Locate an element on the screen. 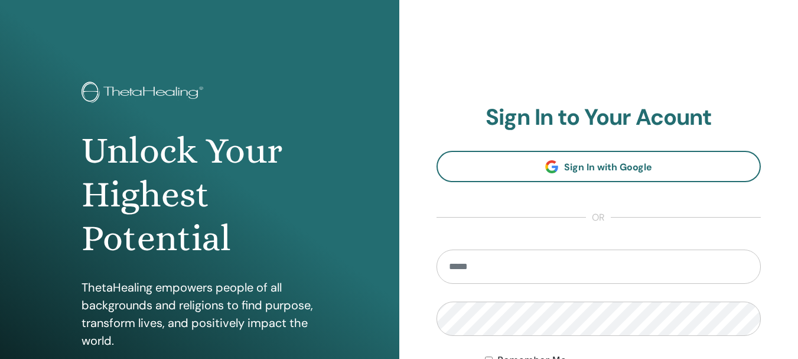  p: ThetaHealing empowers people of all backgrounds and religions to find purpose, transform lives, a... is located at coordinates (200, 314).